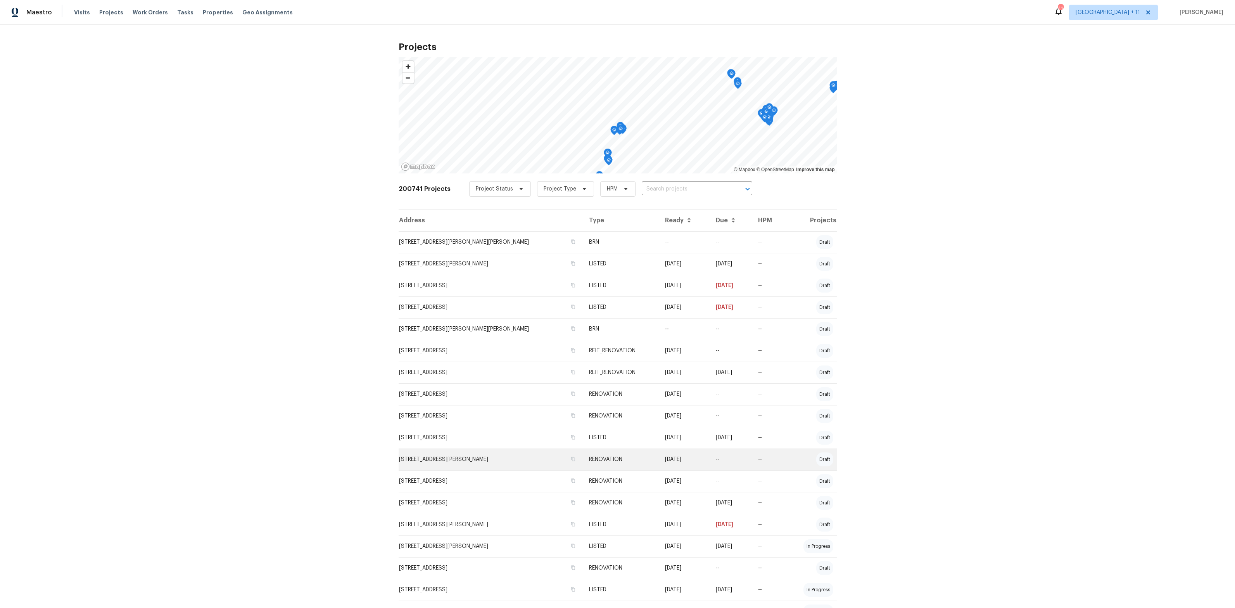 The width and height of the screenshot is (1235, 608). What do you see at coordinates (621, 372) in the screenshot?
I see `td: REIT_RENOVATION` at bounding box center [621, 372].